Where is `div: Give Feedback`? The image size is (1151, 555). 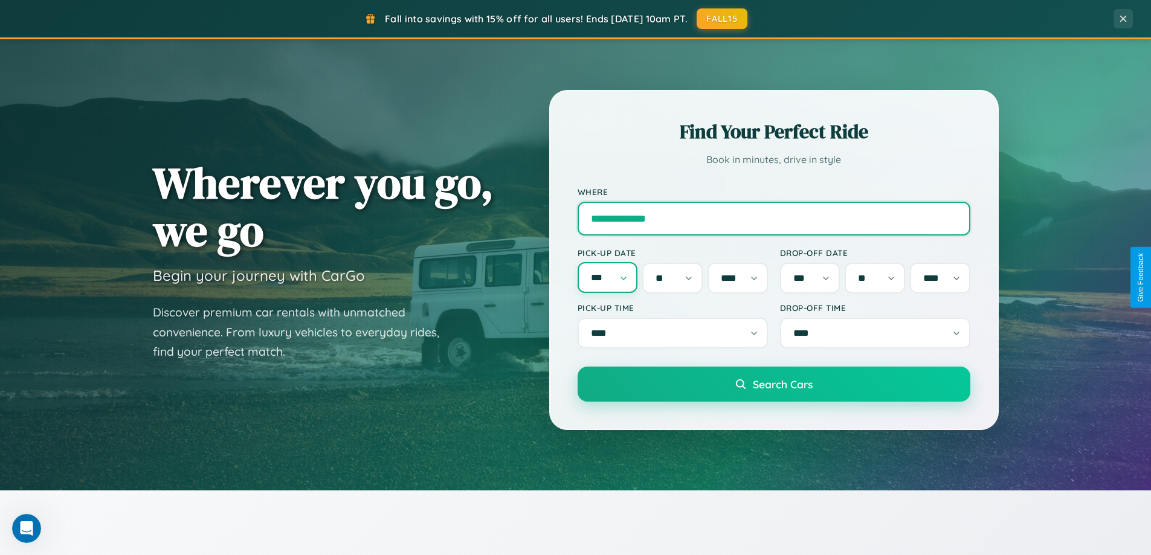
div: Give Feedback is located at coordinates (1141, 277).